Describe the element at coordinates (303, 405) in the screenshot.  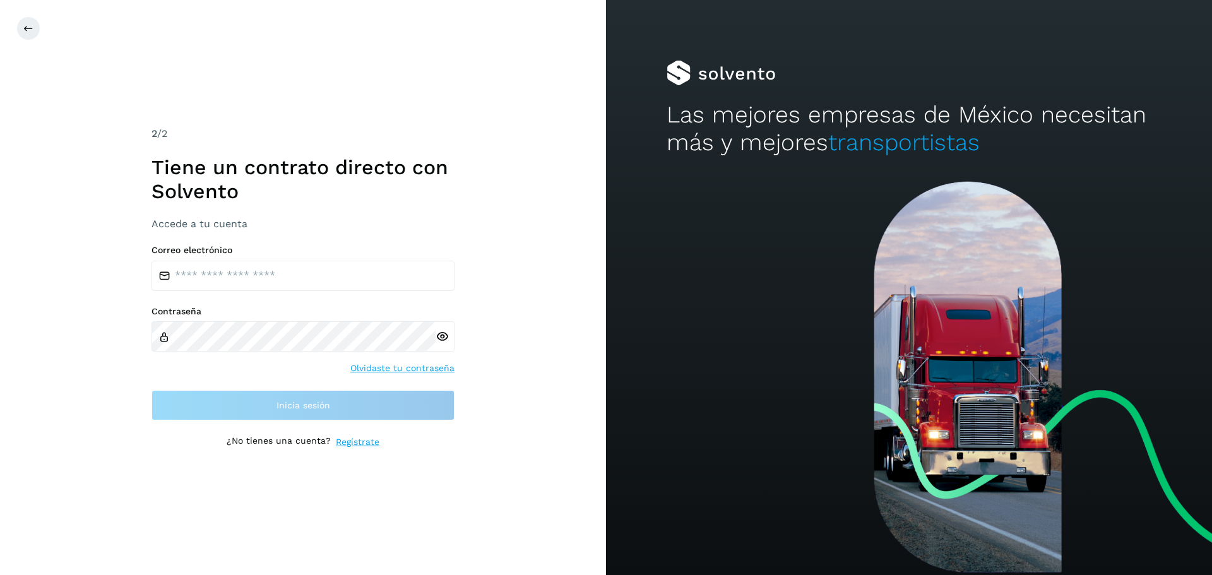
I see `span: Inicia sesión` at that location.